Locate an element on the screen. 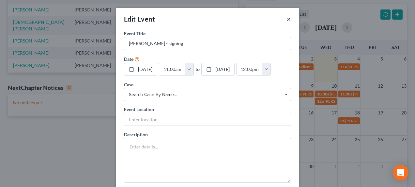  label: Description is located at coordinates (136, 134).